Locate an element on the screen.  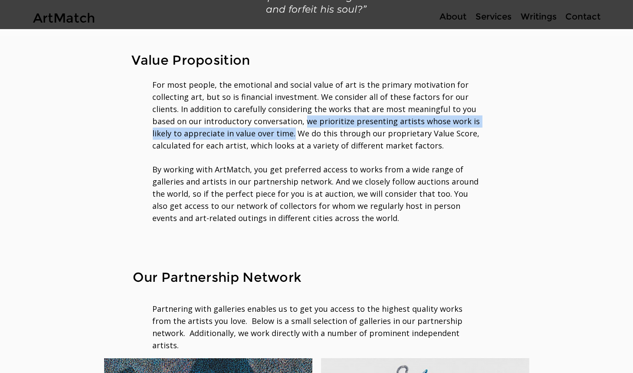
a: About is located at coordinates (453, 16).